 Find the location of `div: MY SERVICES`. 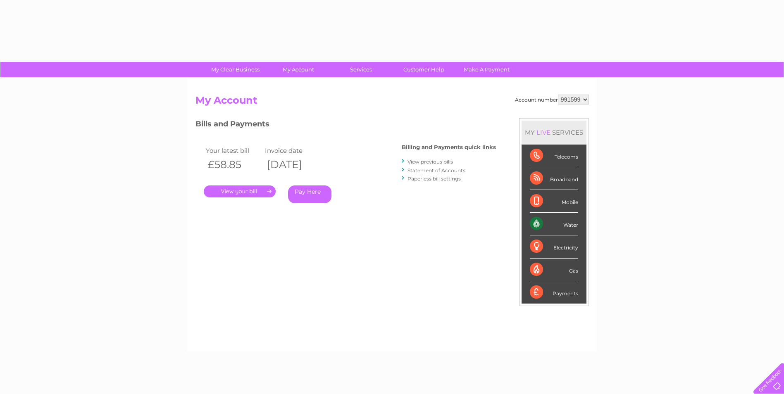

div: MY SERVICES is located at coordinates (554, 132).